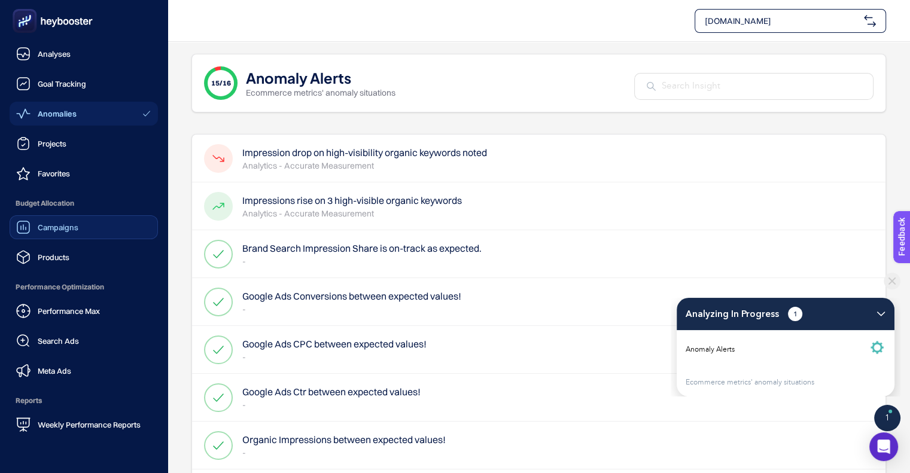 Image resolution: width=910 pixels, height=473 pixels. Describe the element at coordinates (58, 341) in the screenshot. I see `span: Search Ads` at that location.